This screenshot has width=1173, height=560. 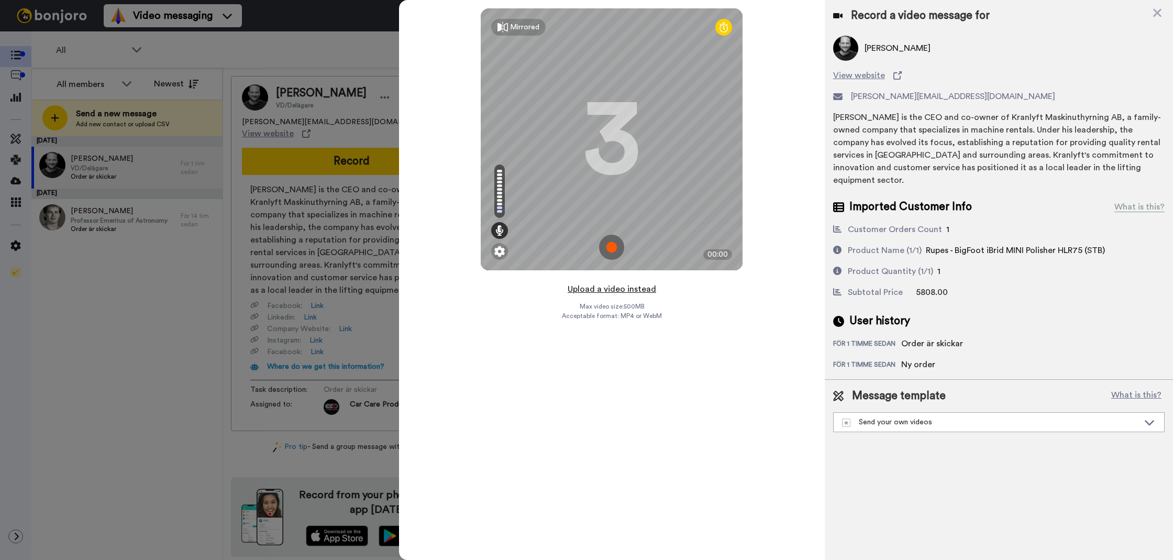 What do you see at coordinates (612, 316) in the screenshot?
I see `span: Acceptable format: MP4 or WebM` at bounding box center [612, 316].